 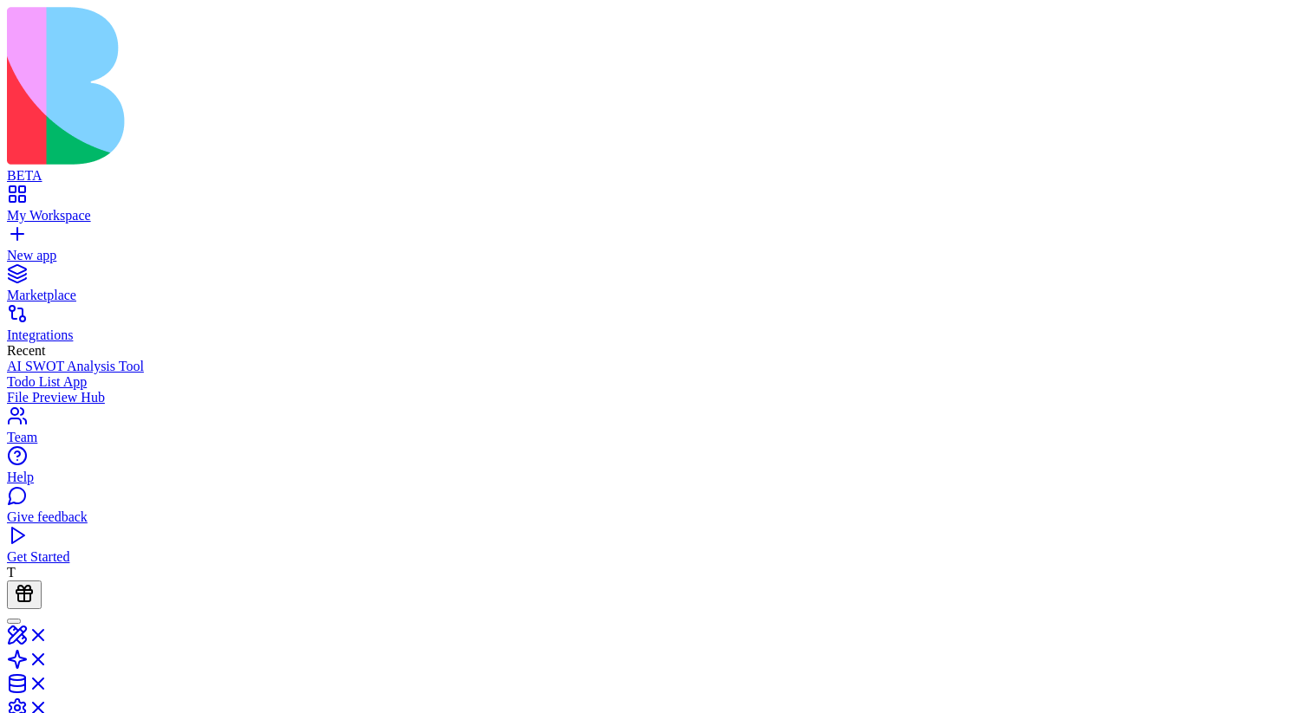 What do you see at coordinates (655, 478) in the screenshot?
I see `div: Help` at bounding box center [655, 478].